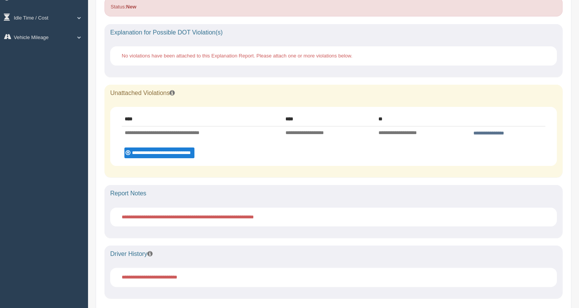 This screenshot has width=579, height=308. I want to click on span: No violations have been attached to this Explanation Report. Please attach one or more violations..., so click(237, 56).